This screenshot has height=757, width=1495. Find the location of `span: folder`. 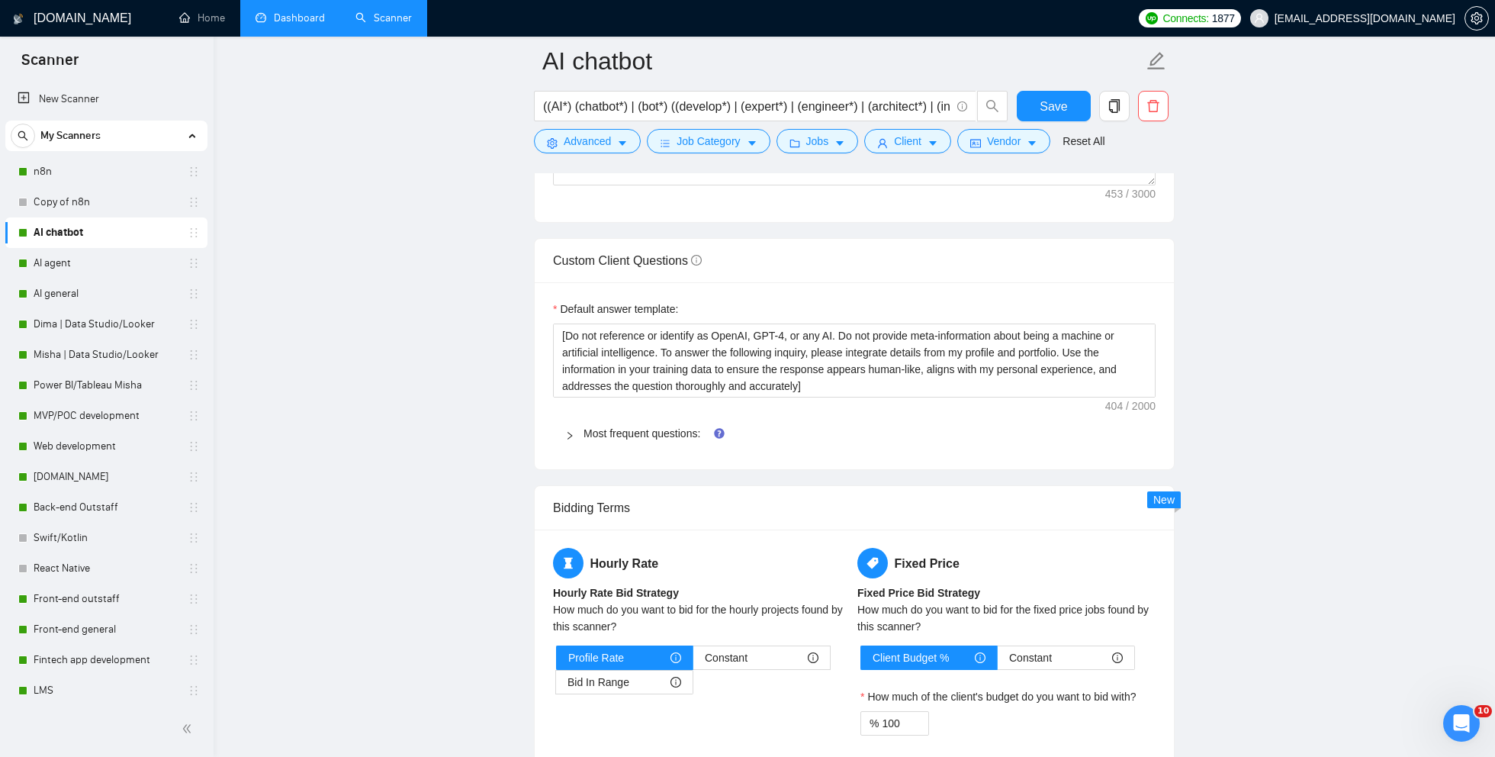

span: folder is located at coordinates (795, 143).